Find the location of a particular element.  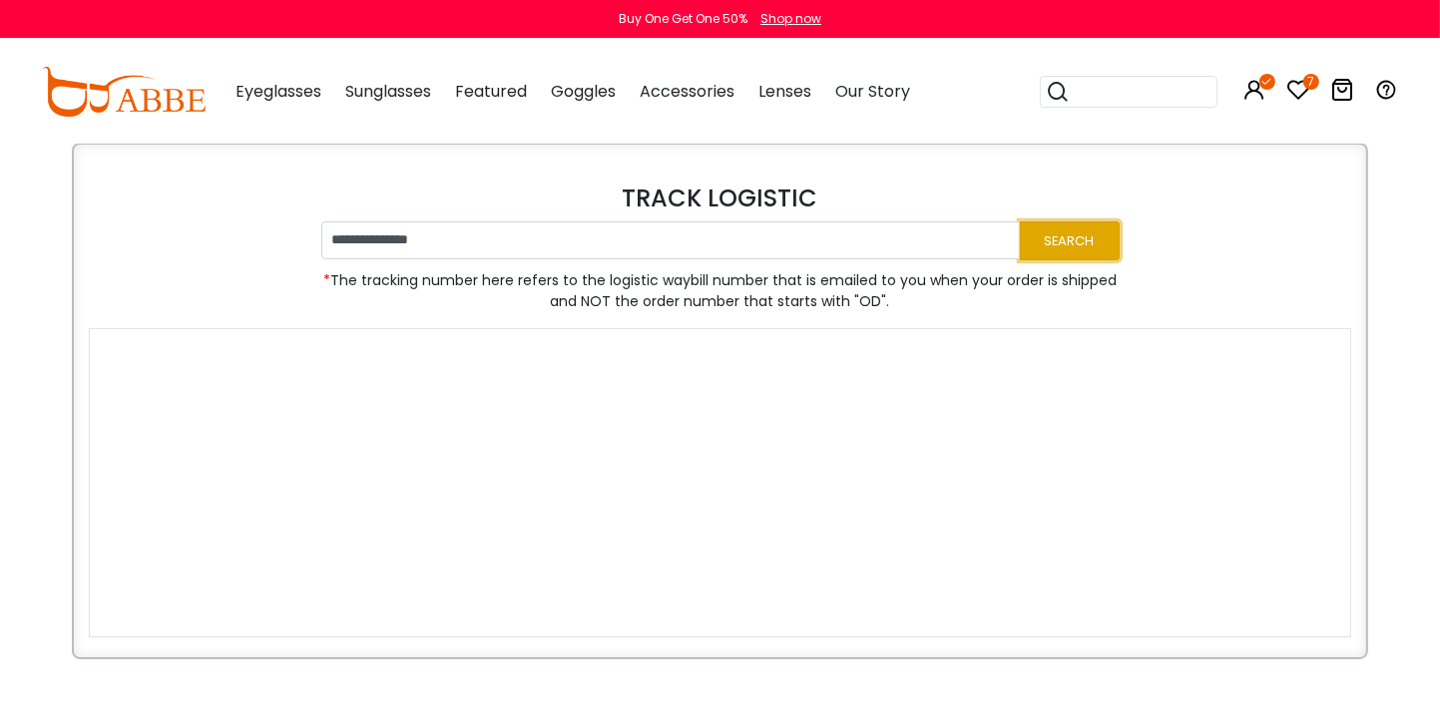

span: Accessories is located at coordinates (686, 91).